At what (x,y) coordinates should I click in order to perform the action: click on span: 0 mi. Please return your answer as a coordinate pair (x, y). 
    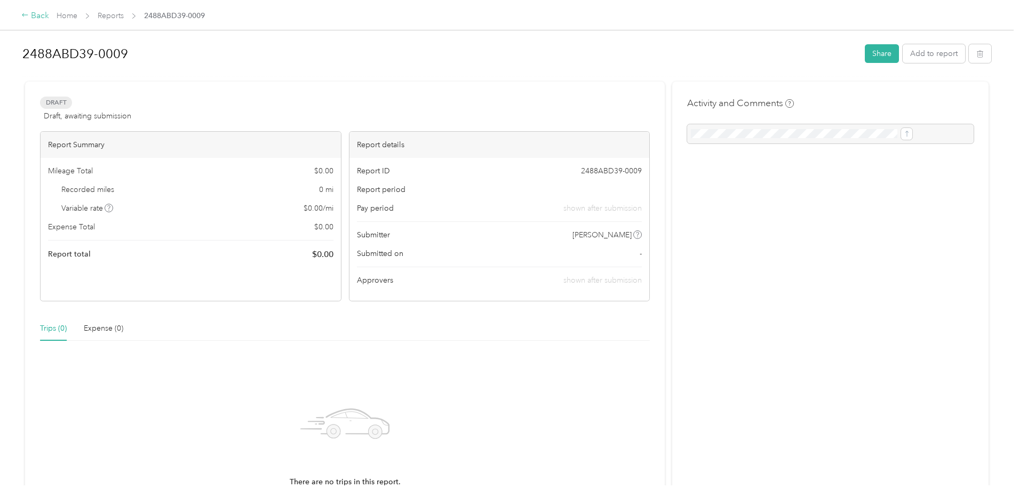
    Looking at the image, I should click on (326, 189).